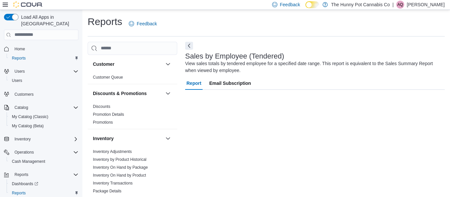 The width and height of the screenshot is (450, 197). I want to click on a: Cash Management, so click(28, 162).